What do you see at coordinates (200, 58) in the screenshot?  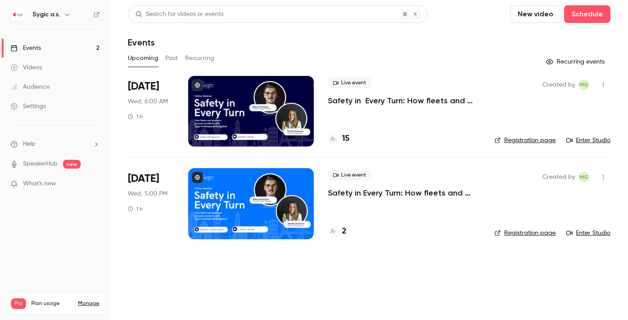 I see `button: Recurring` at bounding box center [200, 58].